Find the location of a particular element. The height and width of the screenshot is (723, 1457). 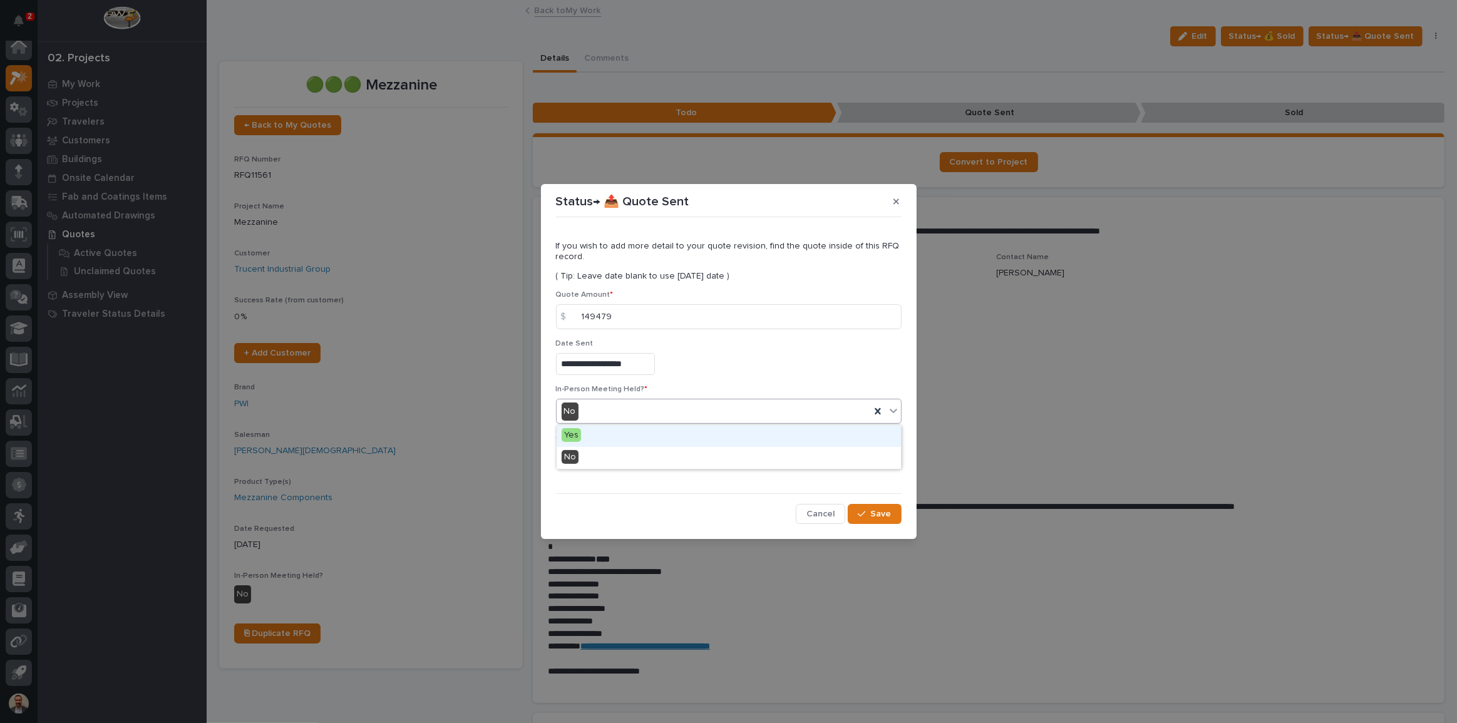

span: Quote Amount is located at coordinates (585, 295).